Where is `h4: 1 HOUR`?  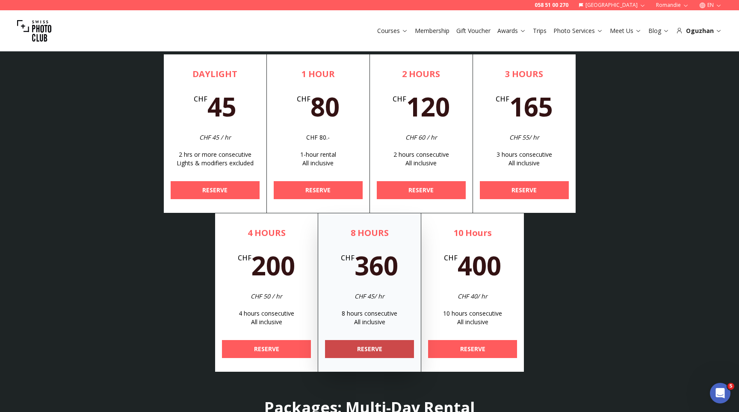 h4: 1 HOUR is located at coordinates (318, 74).